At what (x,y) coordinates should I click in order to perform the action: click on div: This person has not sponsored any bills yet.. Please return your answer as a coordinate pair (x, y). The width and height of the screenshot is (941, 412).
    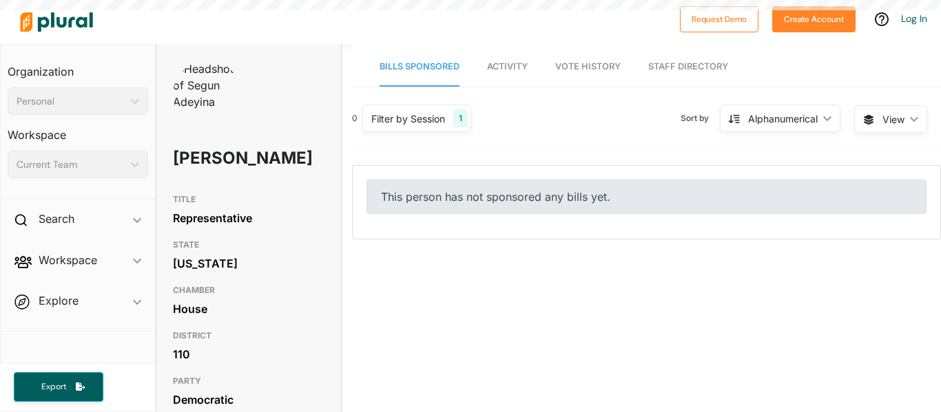
    Looking at the image, I should click on (646, 197).